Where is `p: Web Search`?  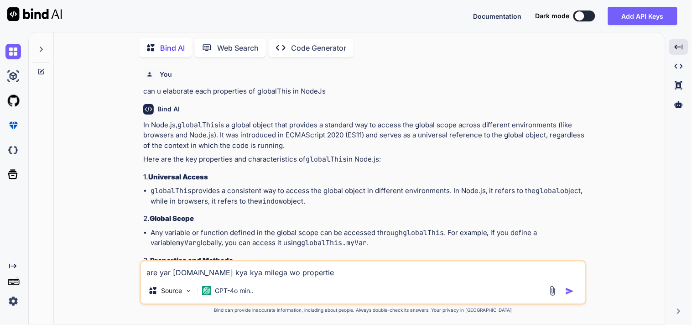 p: Web Search is located at coordinates (238, 48).